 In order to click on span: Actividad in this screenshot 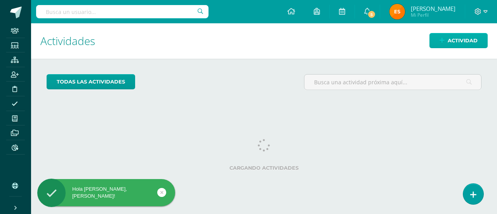, I will do `click(463, 40)`.